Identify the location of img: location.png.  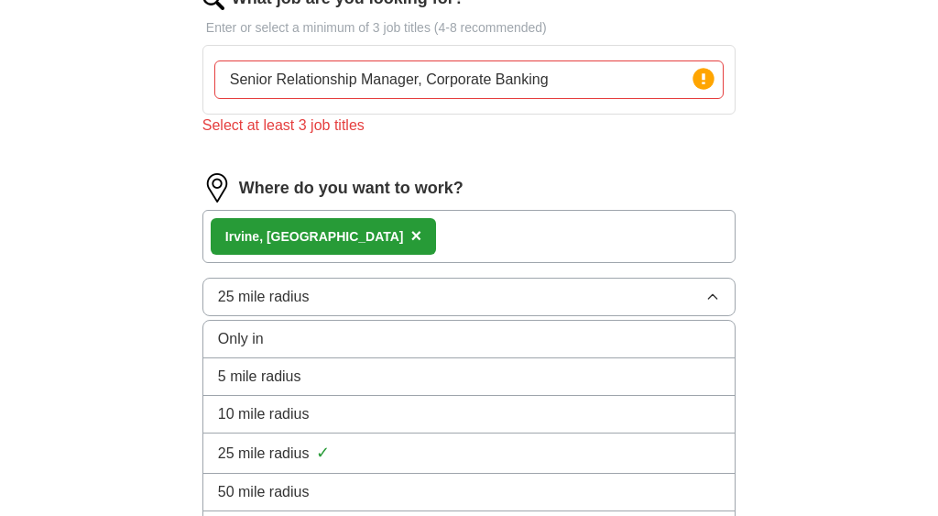
(217, 188).